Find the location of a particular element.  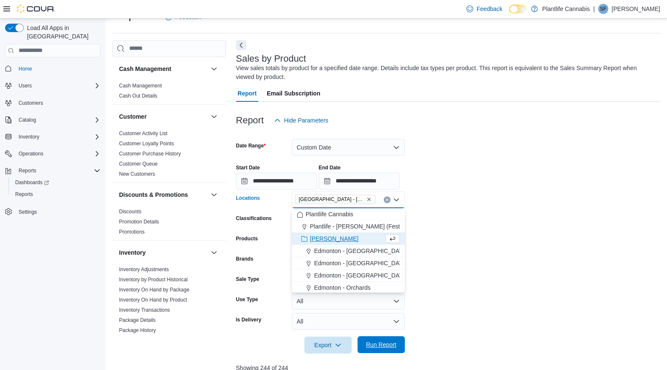

span: Email Subscription is located at coordinates (293, 93).